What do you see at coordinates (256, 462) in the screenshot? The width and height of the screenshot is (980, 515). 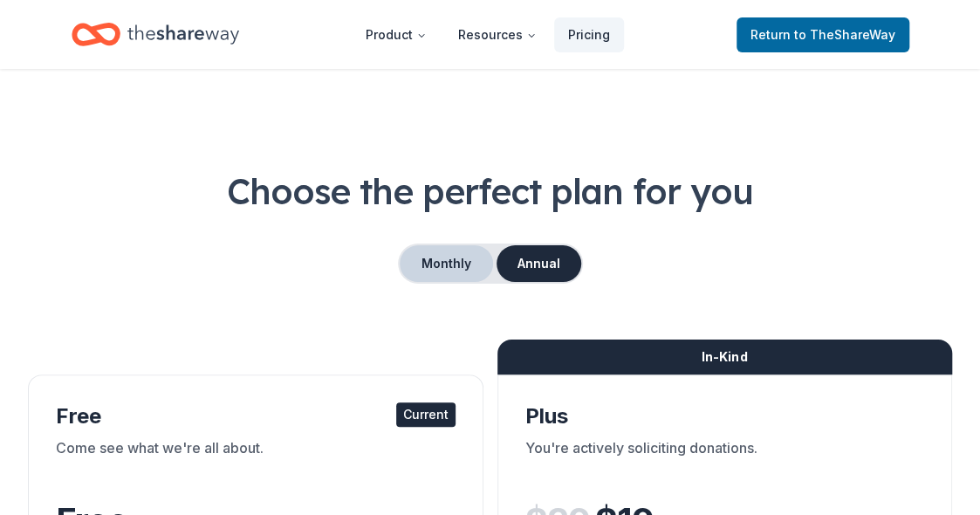 I see `div: Come see what we're all about.` at bounding box center [256, 462].